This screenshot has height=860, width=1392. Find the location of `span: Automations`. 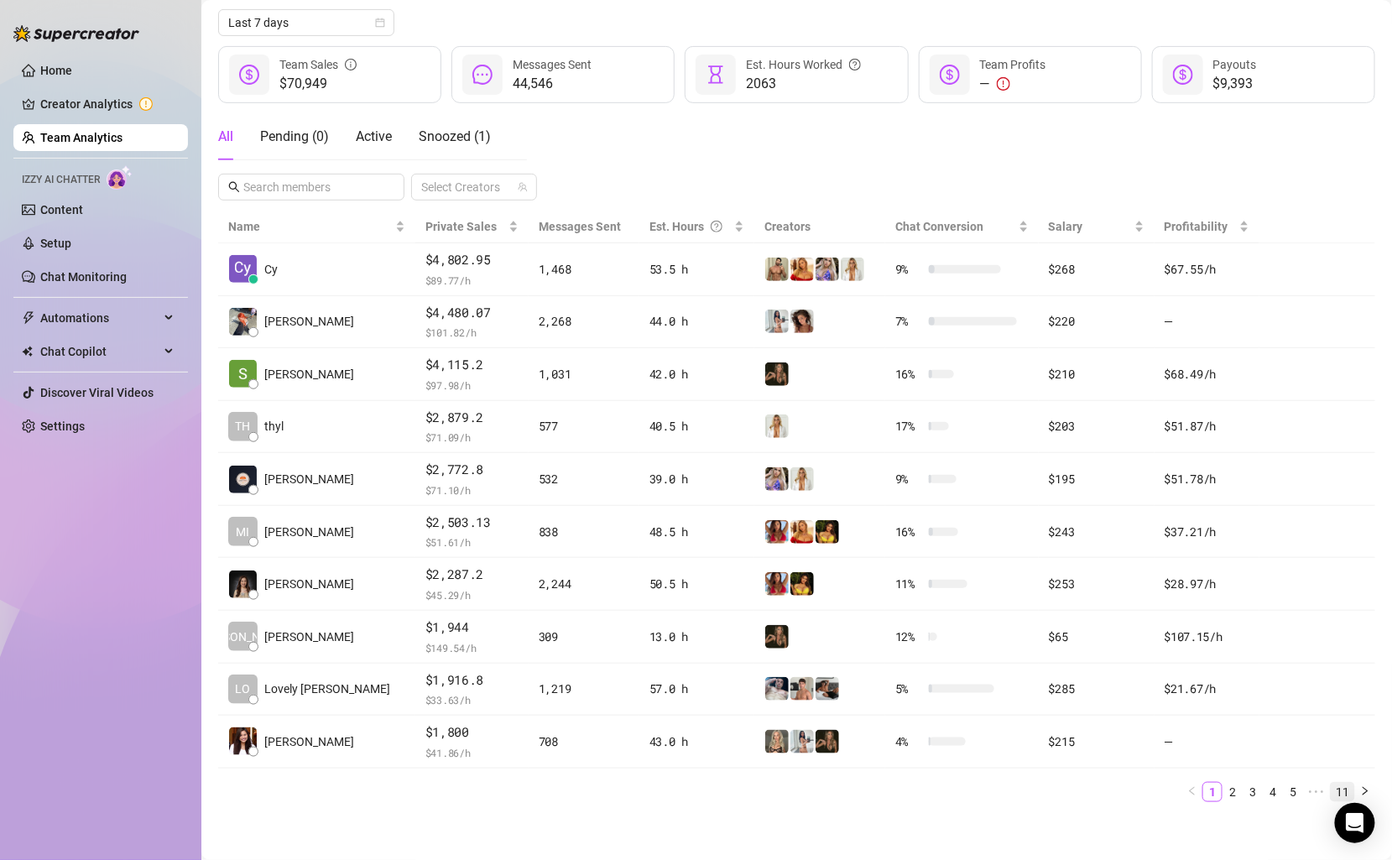

span: Automations is located at coordinates (100, 318).